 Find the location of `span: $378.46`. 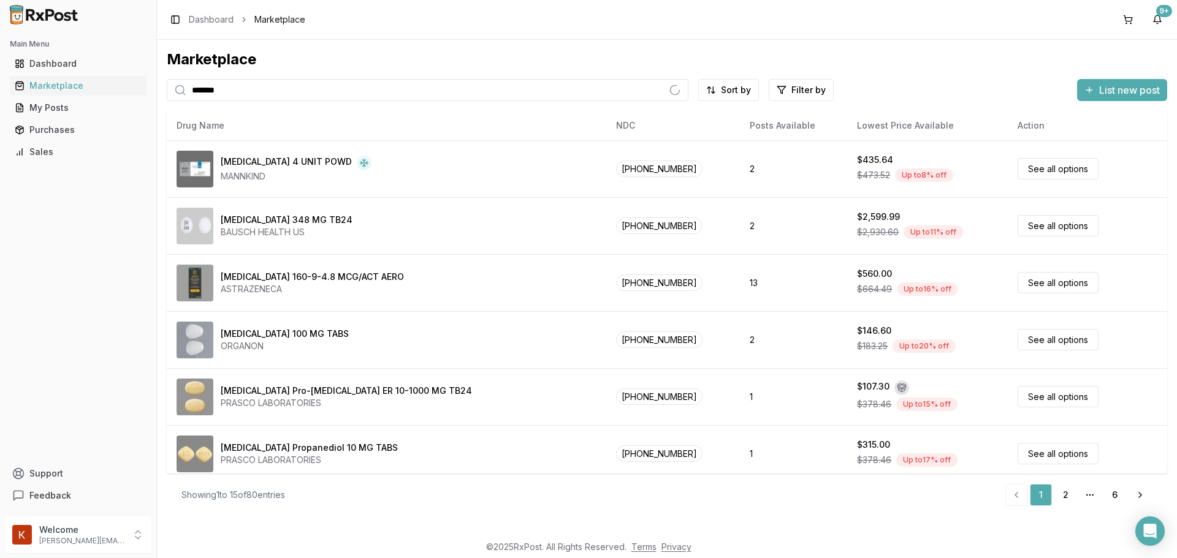

span: $378.46 is located at coordinates (874, 405).